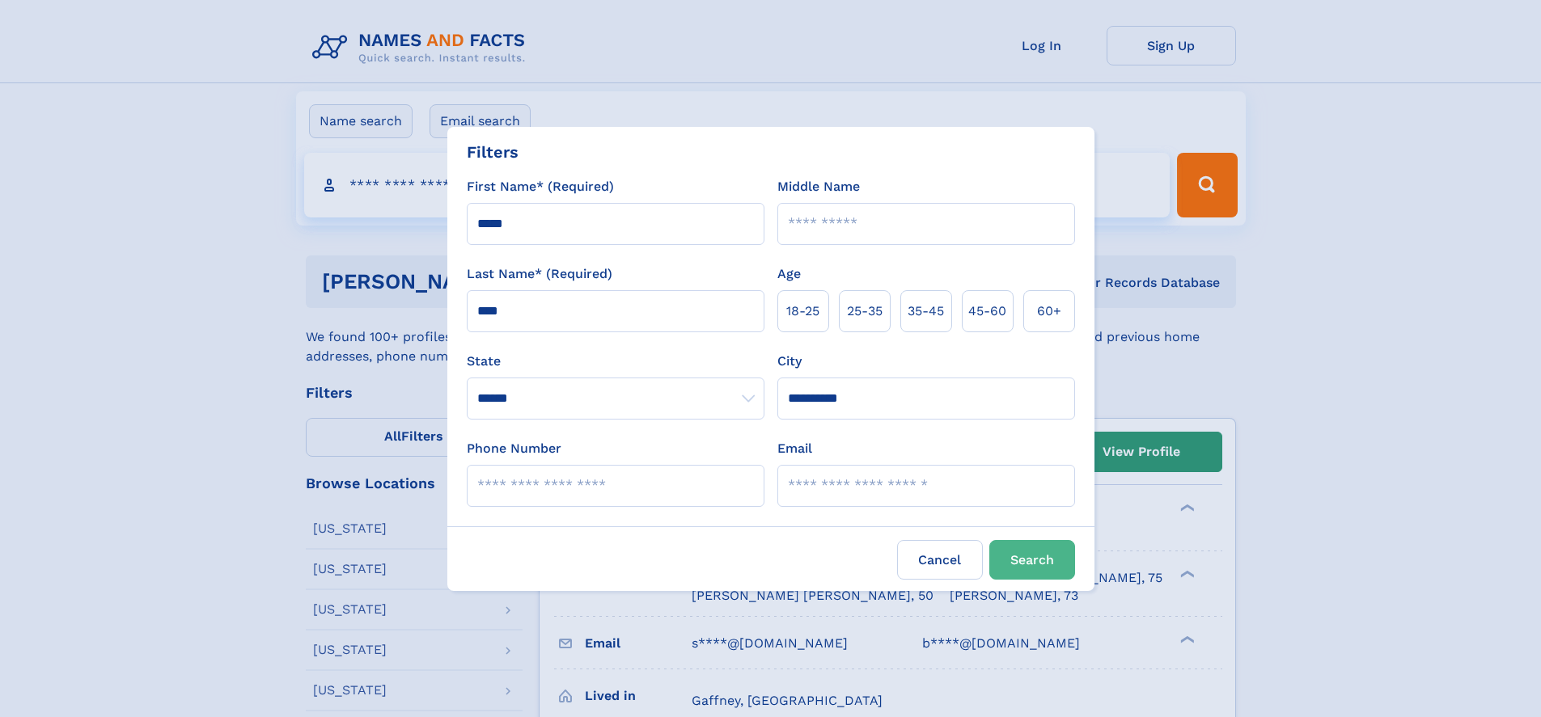  I want to click on label: Middle Name, so click(818, 187).